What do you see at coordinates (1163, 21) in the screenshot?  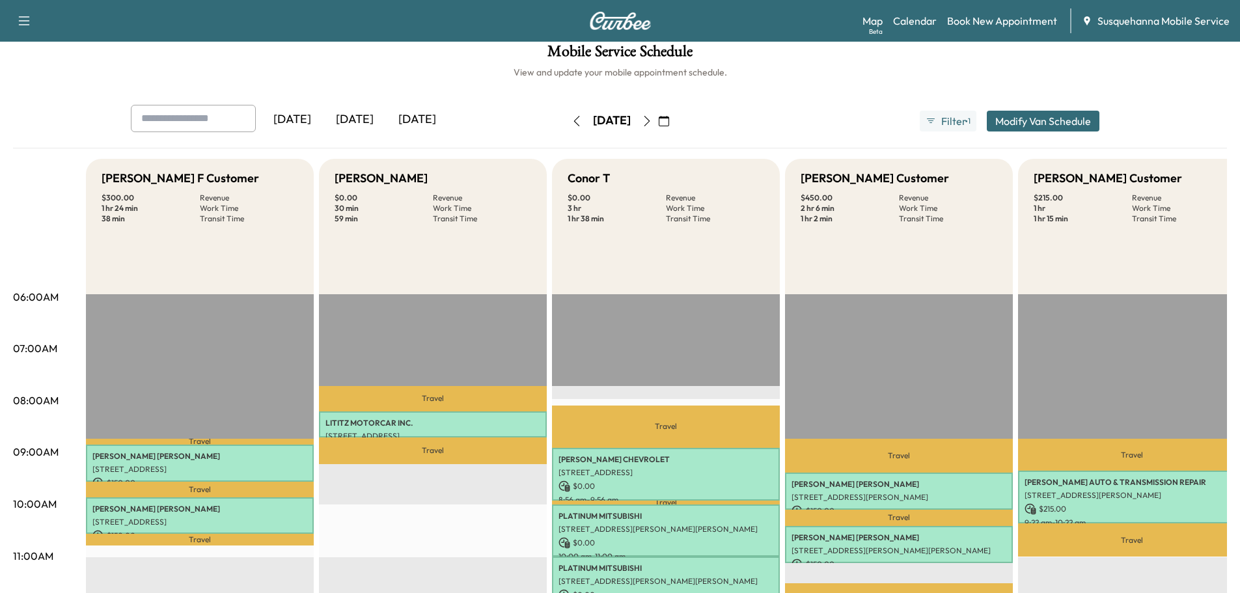 I see `span: Susquehanna Mobile Service` at bounding box center [1163, 21].